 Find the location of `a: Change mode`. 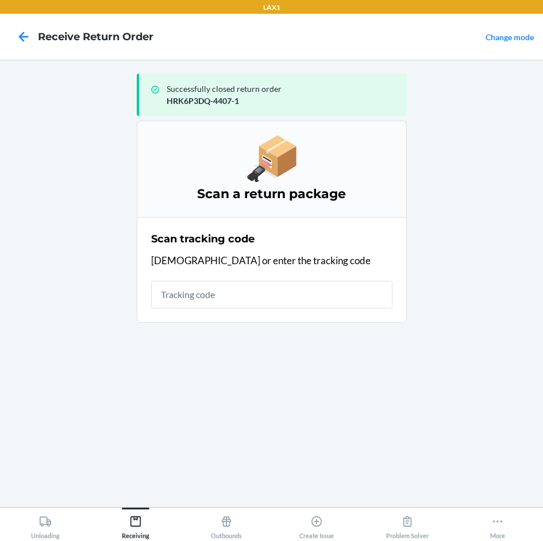

a: Change mode is located at coordinates (509, 37).